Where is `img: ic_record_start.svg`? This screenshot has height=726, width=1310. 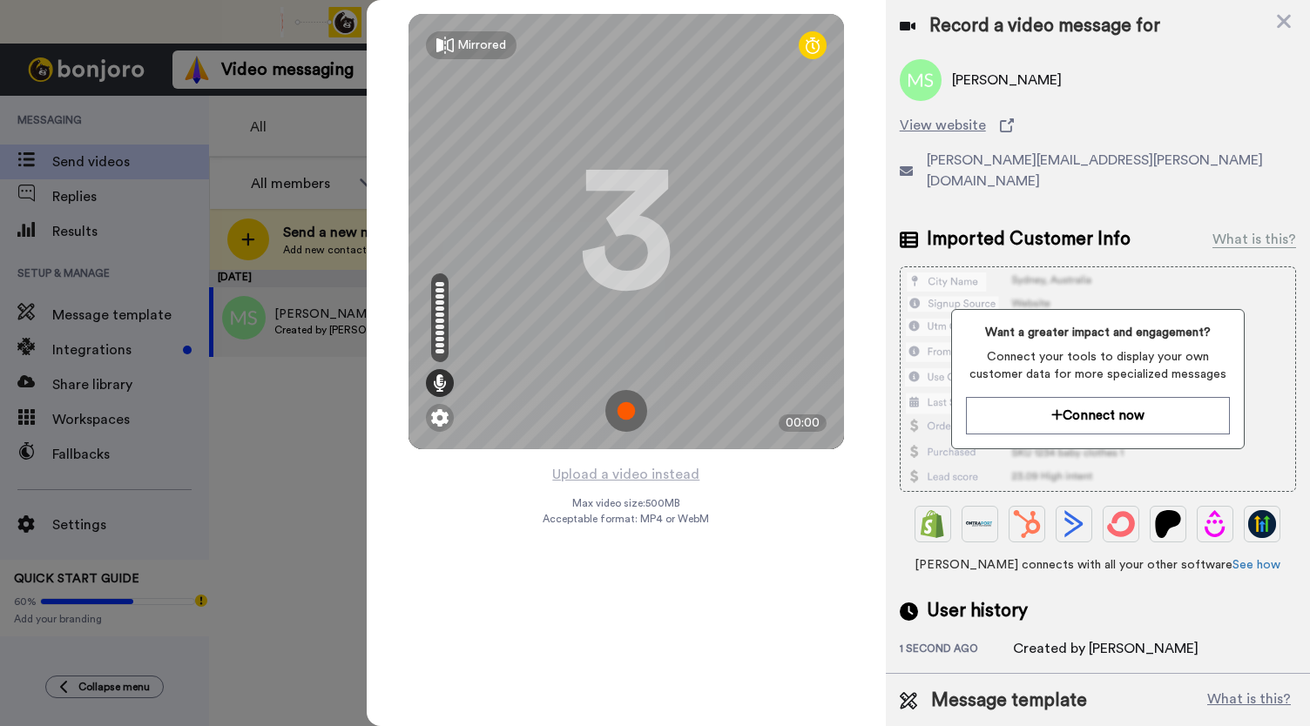 img: ic_record_start.svg is located at coordinates (626, 411).